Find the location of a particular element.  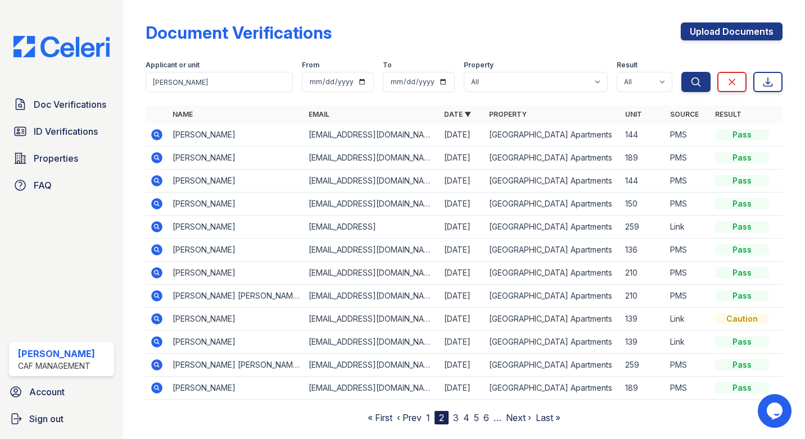

a: Source is located at coordinates (684, 114).